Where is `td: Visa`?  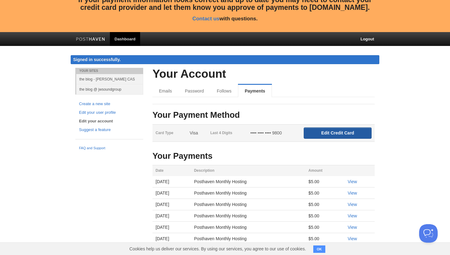
td: Visa is located at coordinates (197, 133).